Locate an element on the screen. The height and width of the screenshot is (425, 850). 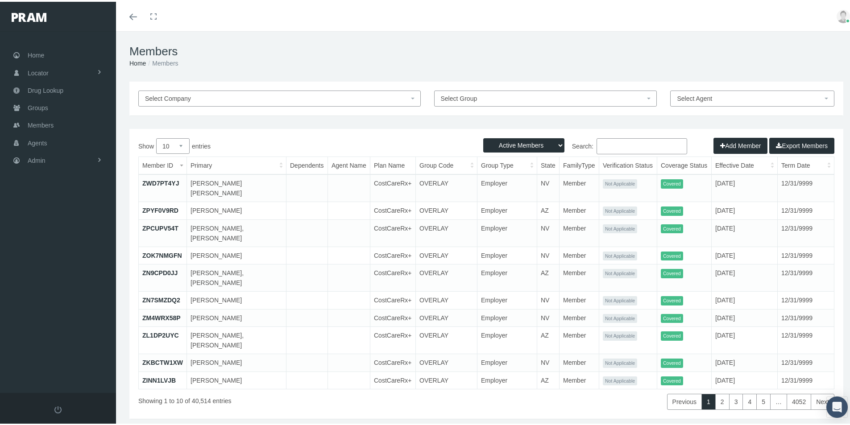
a: ZKBCTW1XW is located at coordinates (162, 361).